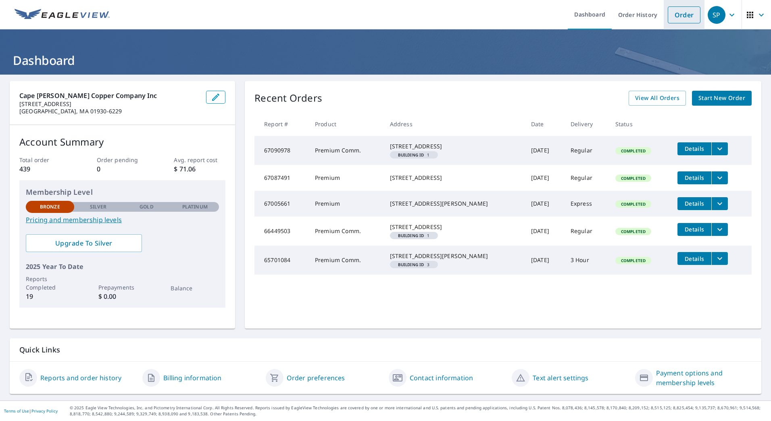  Describe the element at coordinates (122, 220) in the screenshot. I see `a: Pricing and membership levels` at that location.